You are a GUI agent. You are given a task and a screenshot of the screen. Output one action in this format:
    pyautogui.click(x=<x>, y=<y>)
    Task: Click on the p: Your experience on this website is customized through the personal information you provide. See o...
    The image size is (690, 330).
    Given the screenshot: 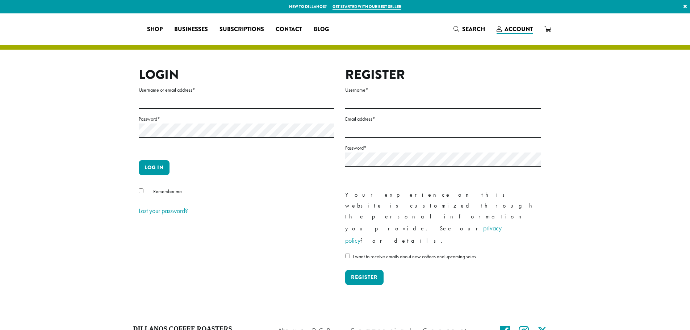 What is the action you would take?
    pyautogui.click(x=443, y=218)
    